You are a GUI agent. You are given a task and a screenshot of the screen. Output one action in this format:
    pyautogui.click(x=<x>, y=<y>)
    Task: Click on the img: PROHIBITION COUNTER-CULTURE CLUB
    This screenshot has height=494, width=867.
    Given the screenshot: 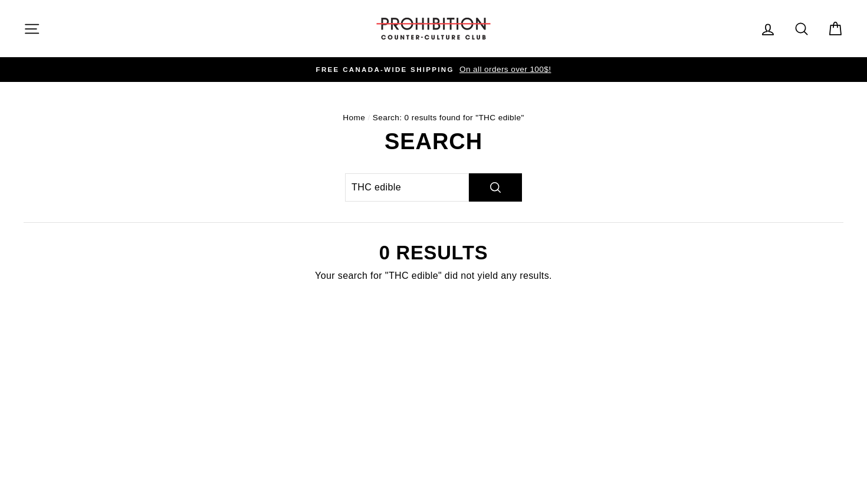 What is the action you would take?
    pyautogui.click(x=433, y=28)
    